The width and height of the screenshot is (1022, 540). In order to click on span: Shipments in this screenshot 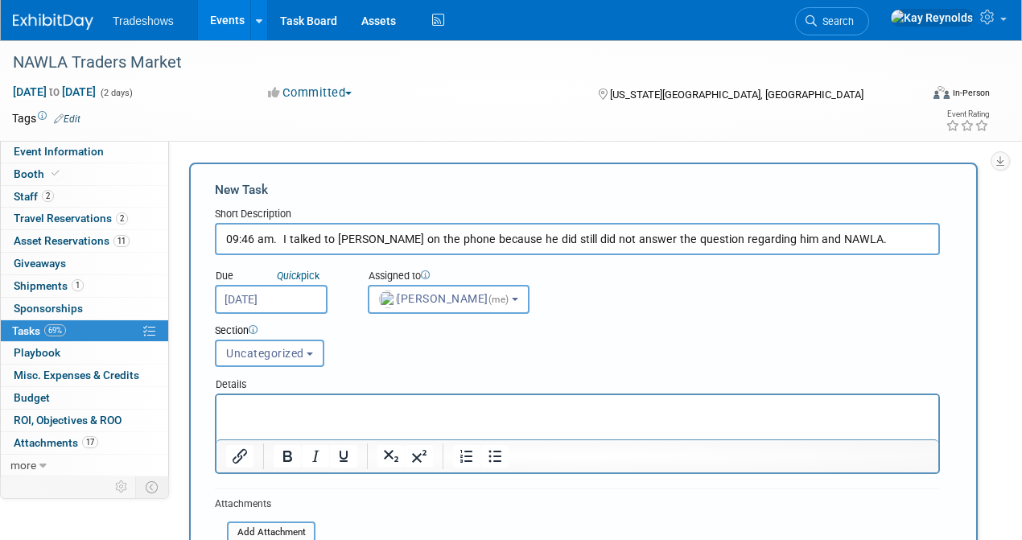, I will do `click(48, 286)`.